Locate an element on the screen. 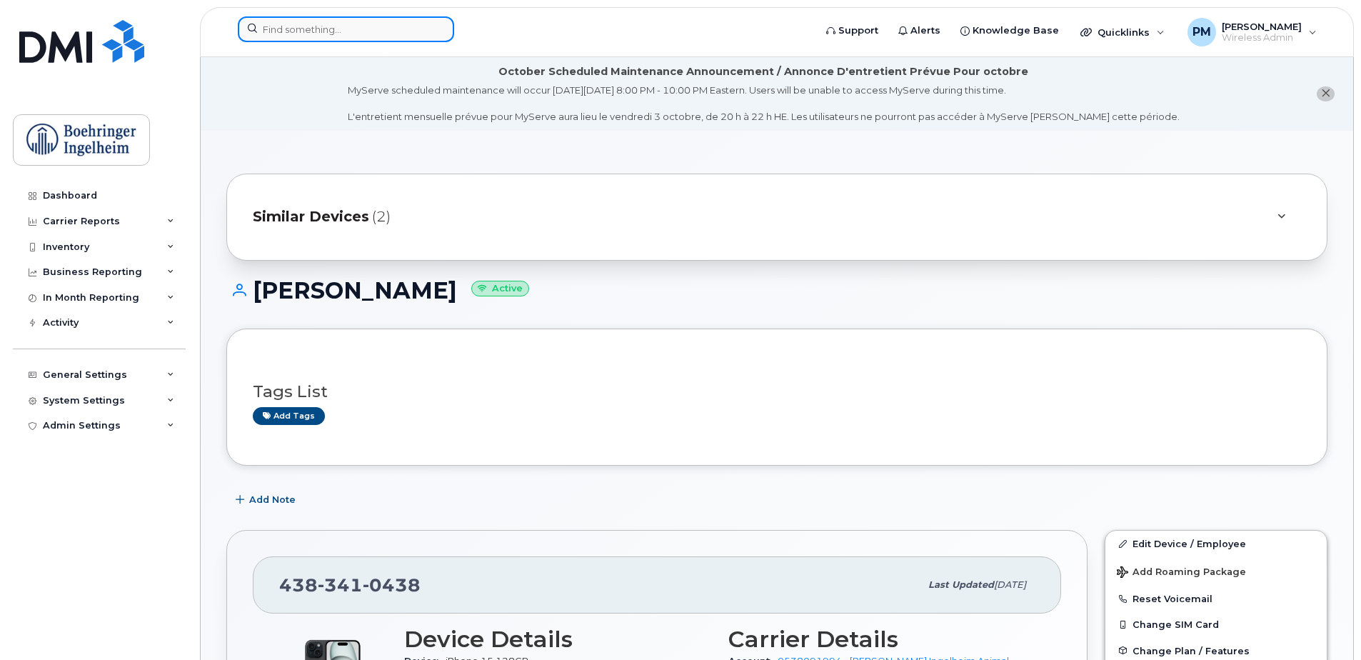 The width and height of the screenshot is (1361, 660). span: (2) is located at coordinates (381, 216).